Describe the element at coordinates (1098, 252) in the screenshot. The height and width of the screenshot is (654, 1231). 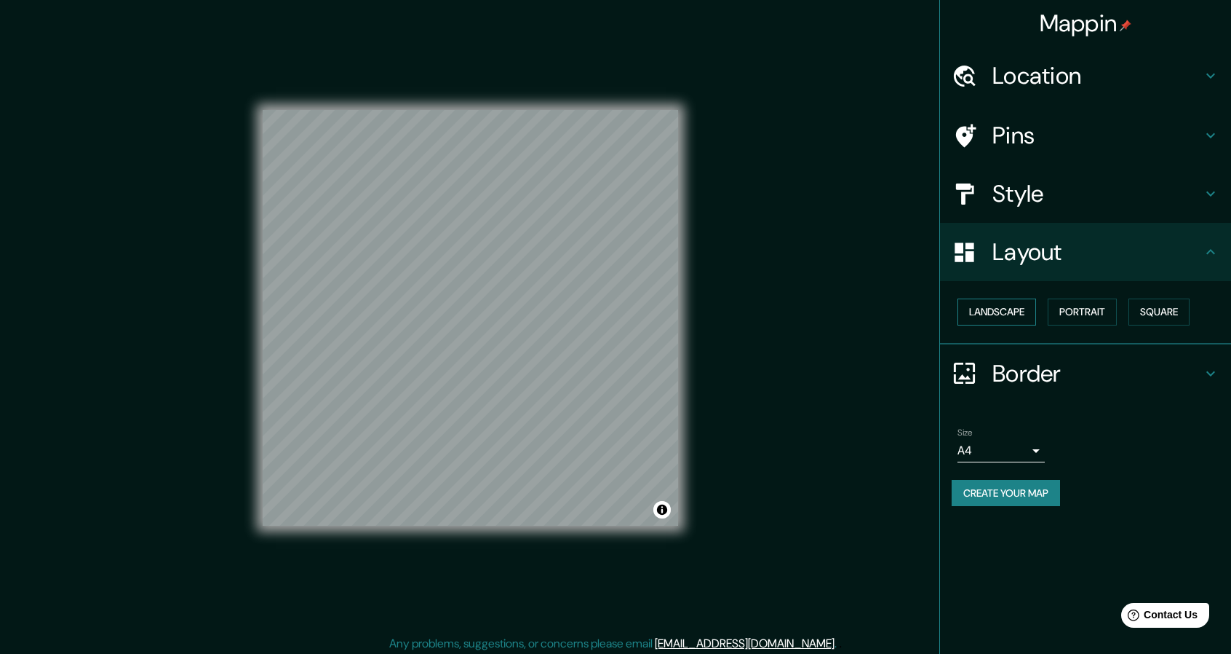
I see `h4: Layout` at that location.